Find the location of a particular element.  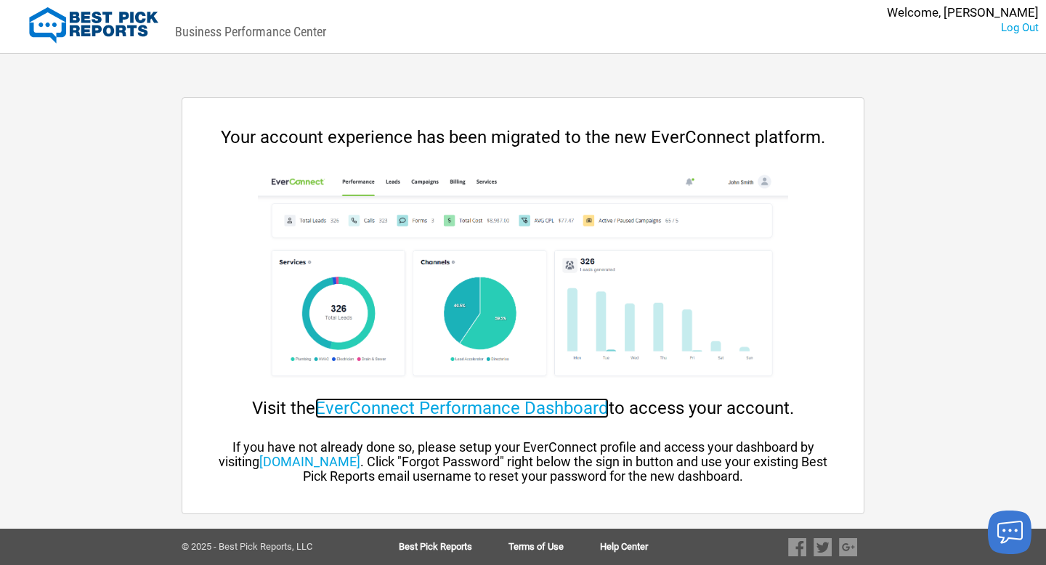

div: Visit the to access your account. is located at coordinates (523, 408).